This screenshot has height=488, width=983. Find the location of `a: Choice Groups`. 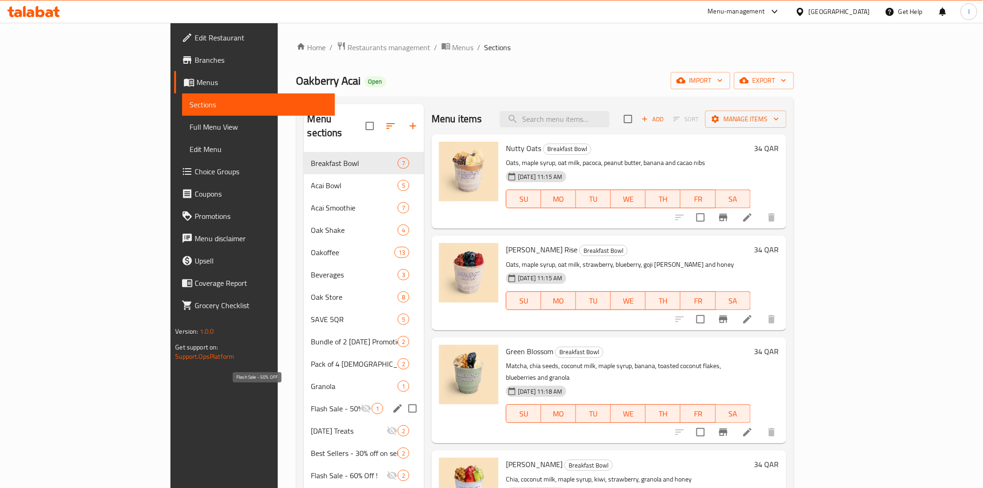

a: Choice Groups is located at coordinates (254, 171).